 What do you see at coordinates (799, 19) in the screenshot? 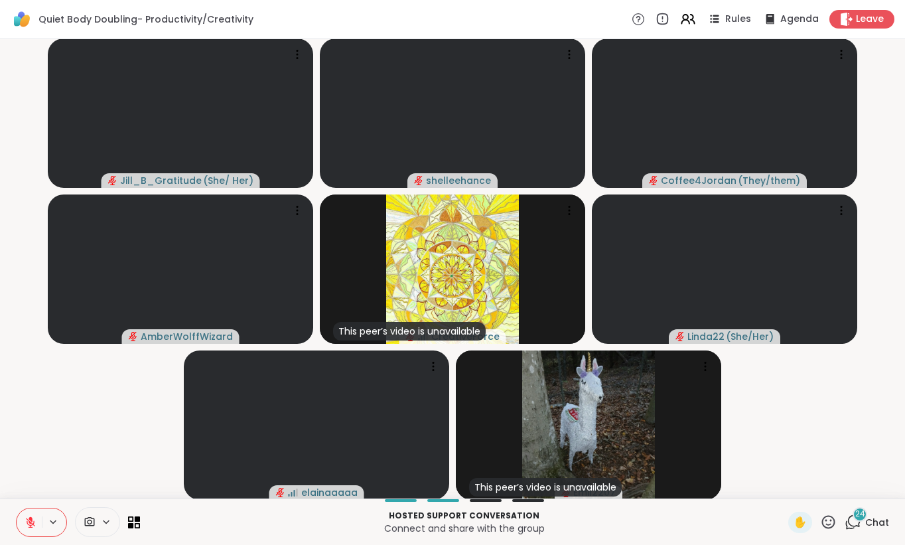
I see `span: Agenda` at bounding box center [799, 19].